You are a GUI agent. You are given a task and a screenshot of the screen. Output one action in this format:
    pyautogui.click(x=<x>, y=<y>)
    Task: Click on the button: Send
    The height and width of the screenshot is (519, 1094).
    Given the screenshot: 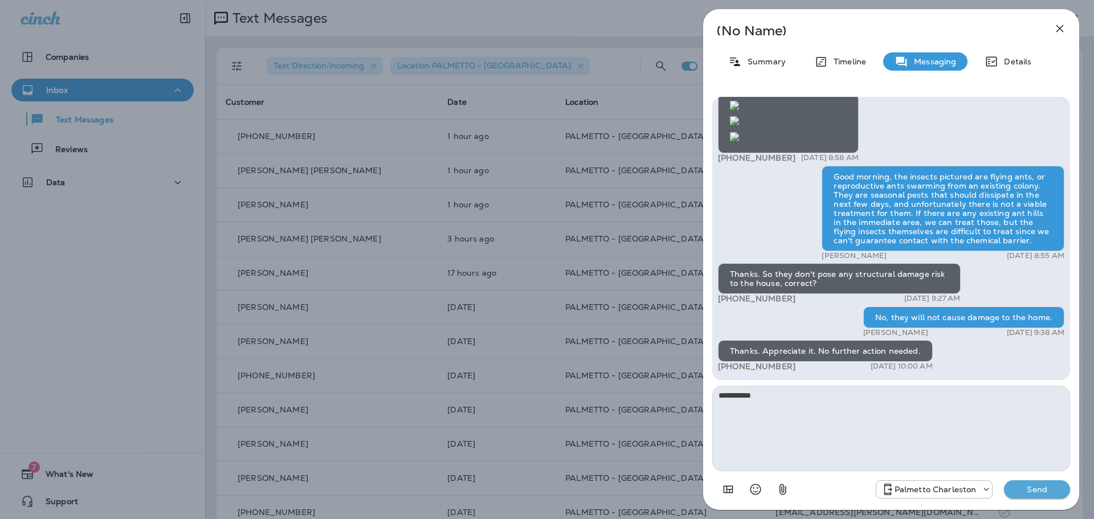 What is the action you would take?
    pyautogui.click(x=1037, y=489)
    